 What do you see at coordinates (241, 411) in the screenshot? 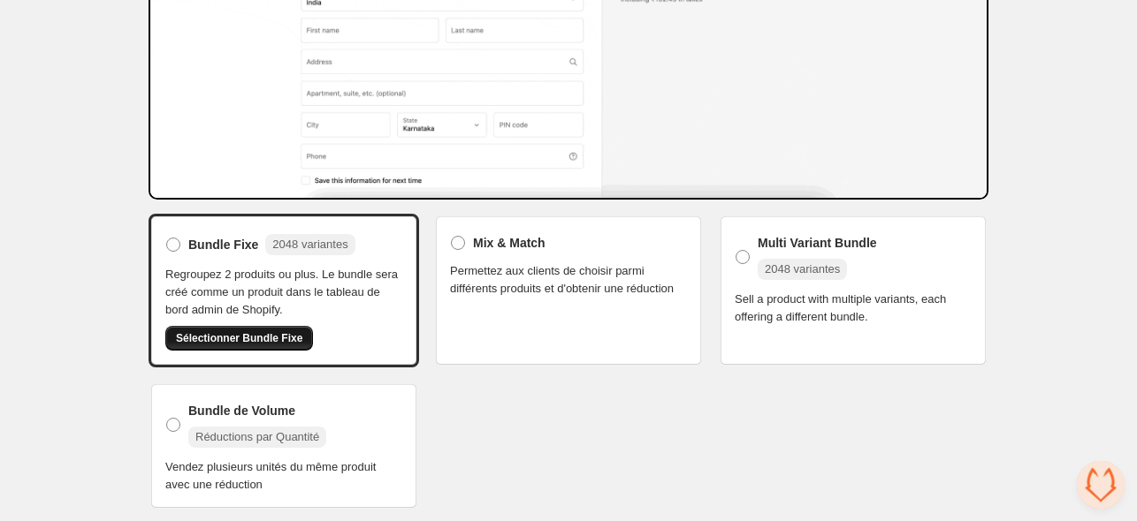
I see `span: Bundle de Volume` at bounding box center [241, 411].